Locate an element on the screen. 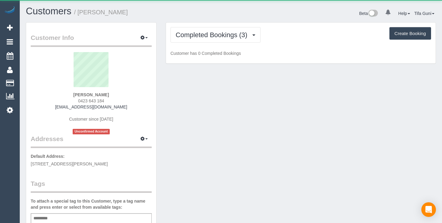 Image resolution: width=442 pixels, height=223 pixels. a: Beta is located at coordinates (369, 13).